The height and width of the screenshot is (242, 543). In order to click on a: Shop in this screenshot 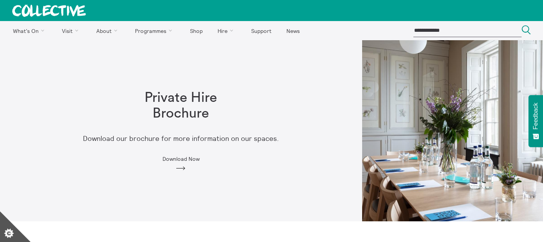, I will do `click(196, 31)`.